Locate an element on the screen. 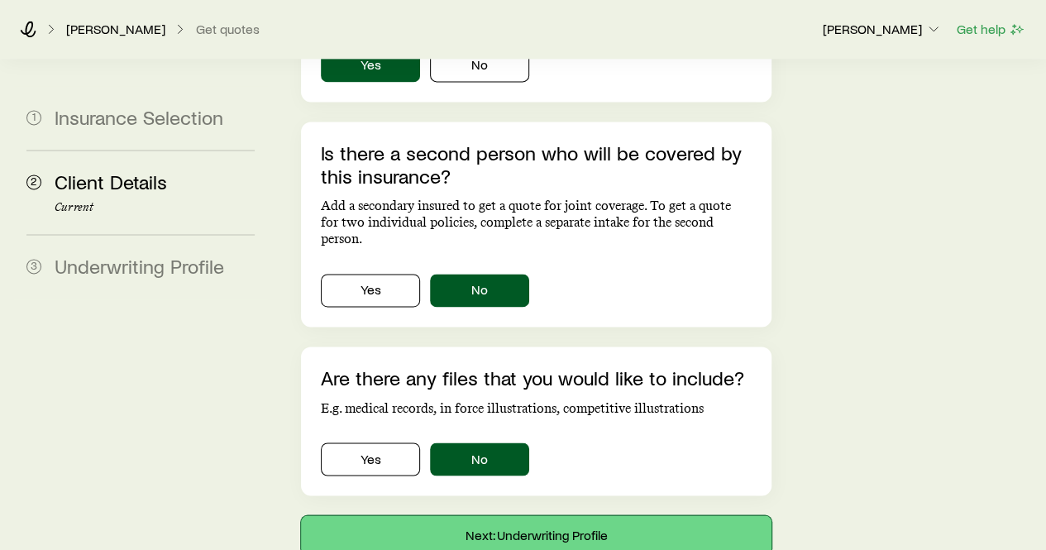 The height and width of the screenshot is (550, 1046). span: Underwriting Profile is located at coordinates (139, 265).